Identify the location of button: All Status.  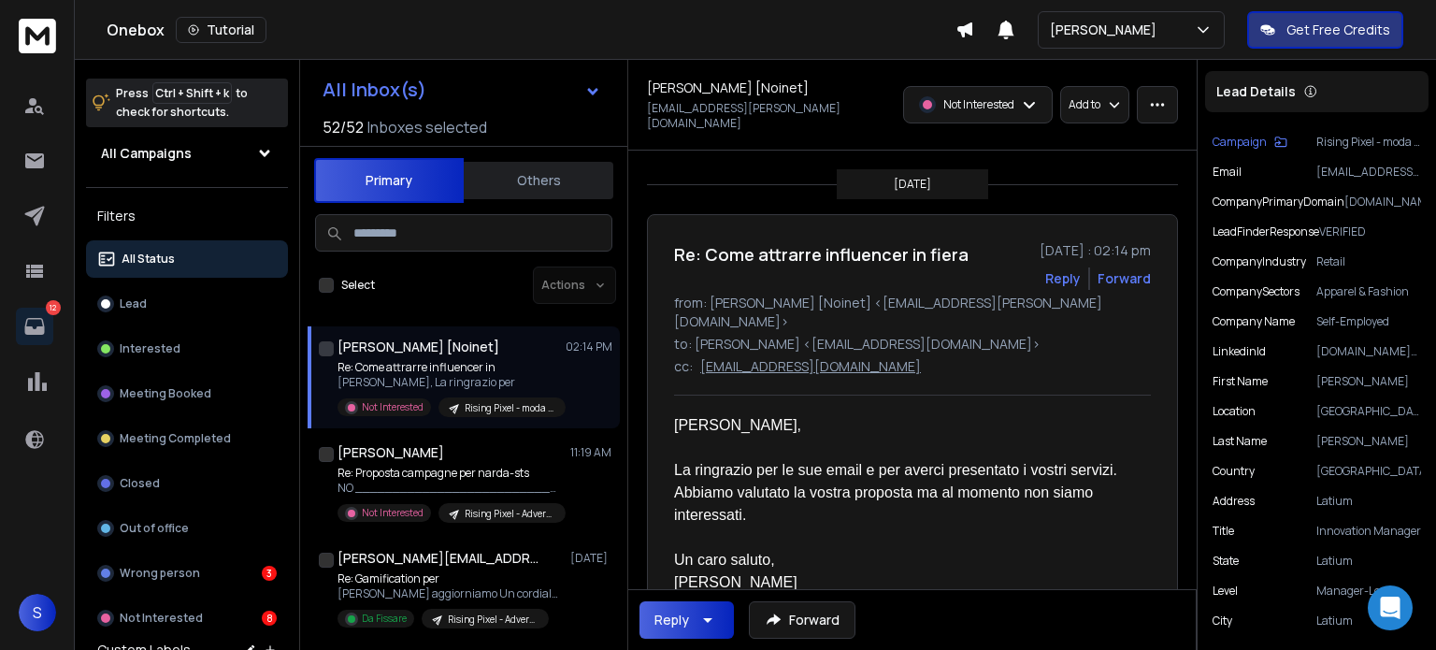
(187, 259).